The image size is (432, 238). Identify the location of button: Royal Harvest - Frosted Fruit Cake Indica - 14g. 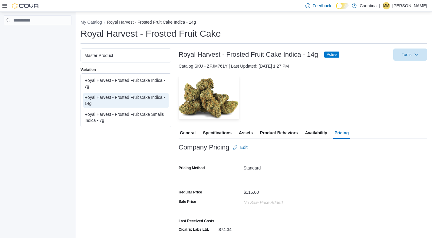
(151, 22).